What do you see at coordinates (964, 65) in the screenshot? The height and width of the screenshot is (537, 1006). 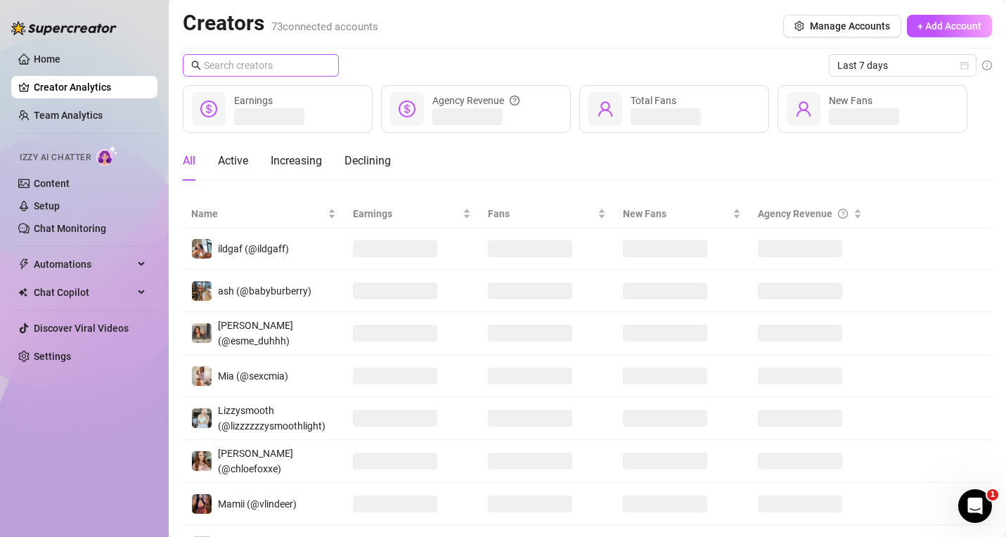 I see `span: calendar` at bounding box center [964, 65].